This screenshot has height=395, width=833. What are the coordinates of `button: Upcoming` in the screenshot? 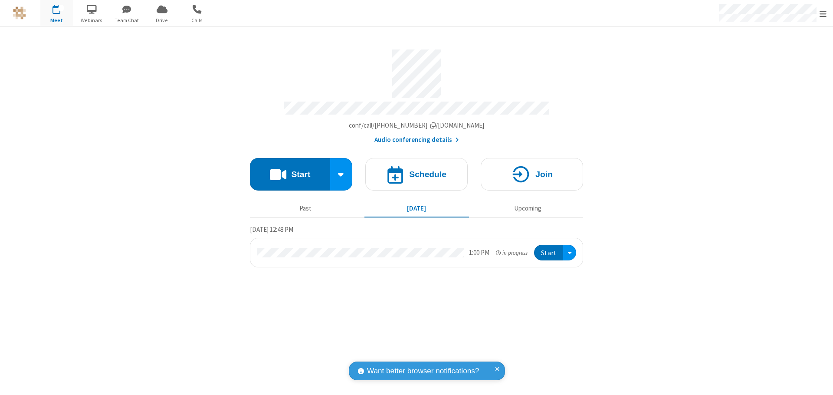 It's located at (528, 208).